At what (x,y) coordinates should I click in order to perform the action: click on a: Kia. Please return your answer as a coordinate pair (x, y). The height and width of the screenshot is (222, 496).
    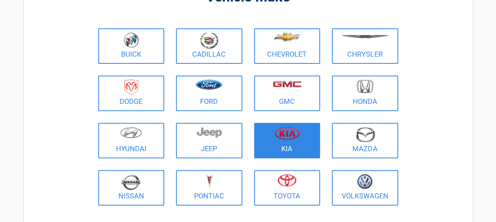
    Looking at the image, I should click on (287, 141).